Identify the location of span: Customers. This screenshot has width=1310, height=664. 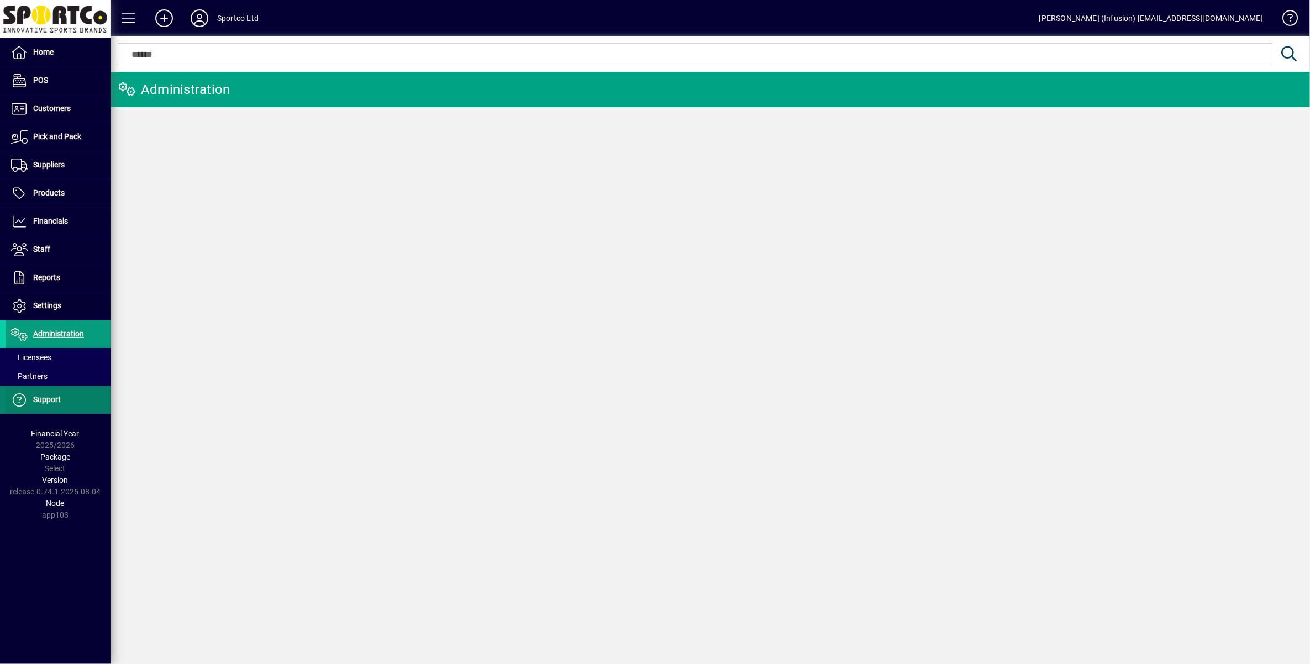
(52, 108).